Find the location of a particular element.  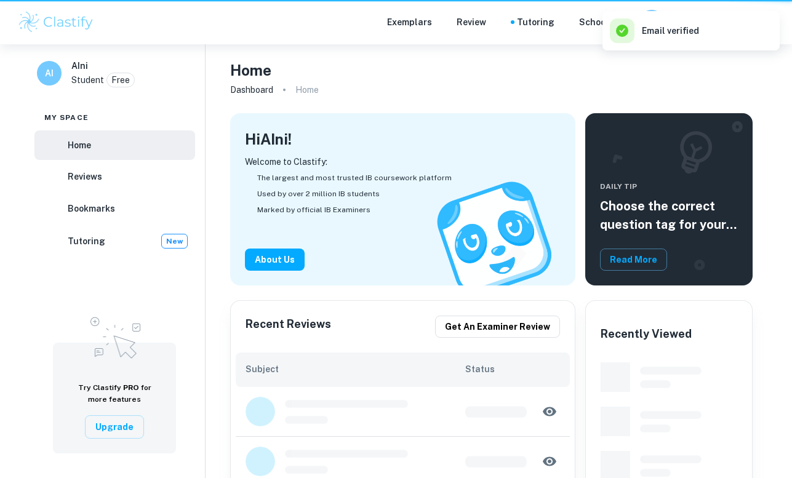

p: Home is located at coordinates (307, 90).